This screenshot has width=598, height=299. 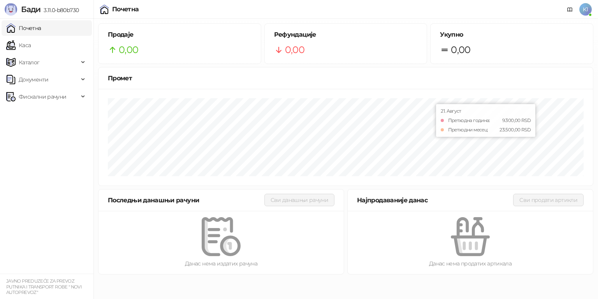 I want to click on div: Последњи данашњи рачуни, so click(x=186, y=200).